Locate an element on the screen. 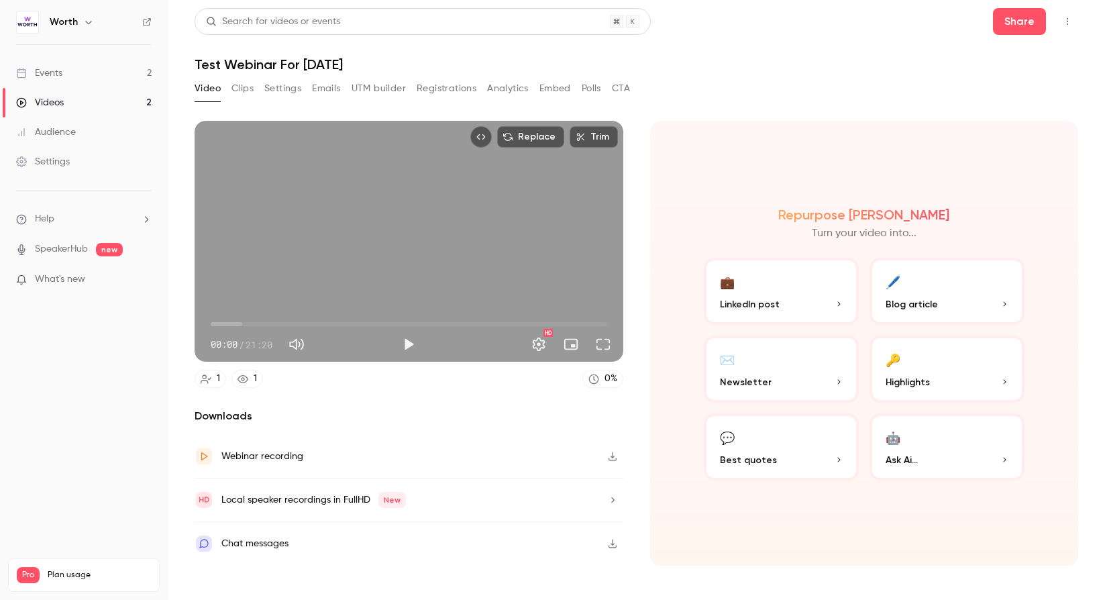 The width and height of the screenshot is (1105, 600). h2: Downloads is located at coordinates (408, 416).